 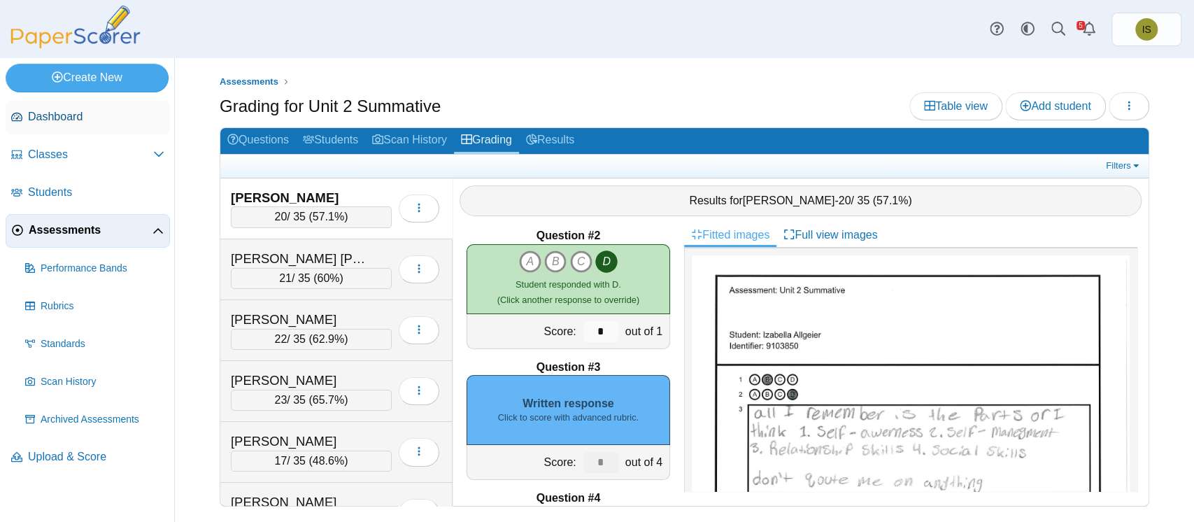 I want to click on span: Student responded with D., so click(x=568, y=284).